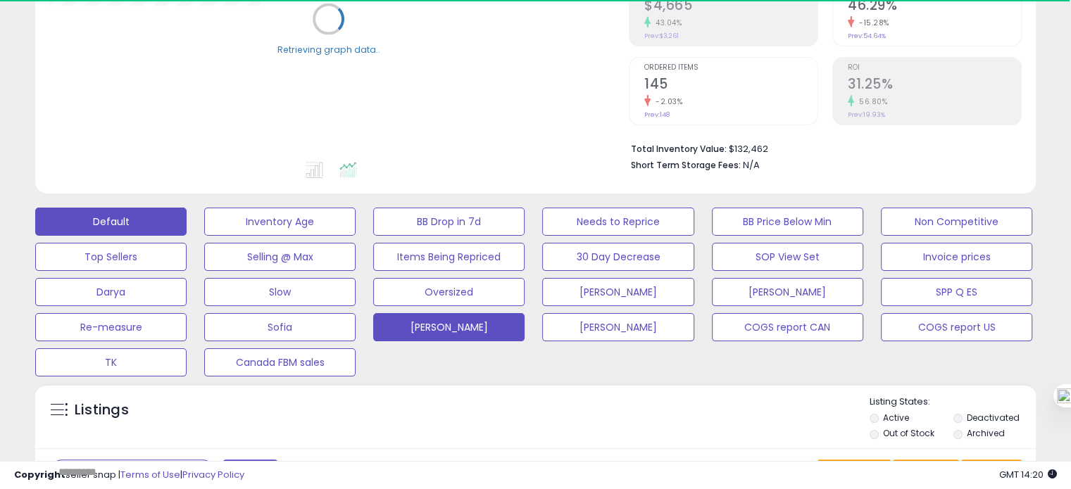  What do you see at coordinates (956, 327) in the screenshot?
I see `button: COGS report US` at bounding box center [956, 327].